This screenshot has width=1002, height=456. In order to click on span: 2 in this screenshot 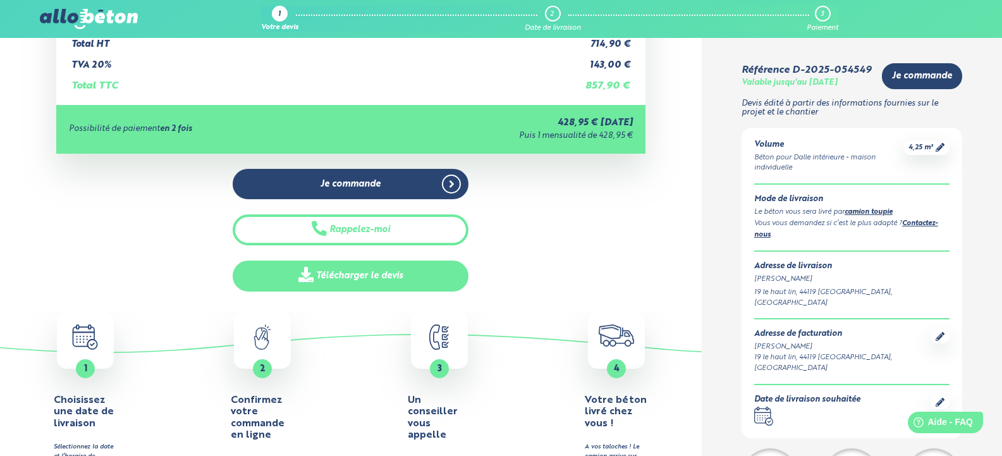, I will do `click(262, 369)`.